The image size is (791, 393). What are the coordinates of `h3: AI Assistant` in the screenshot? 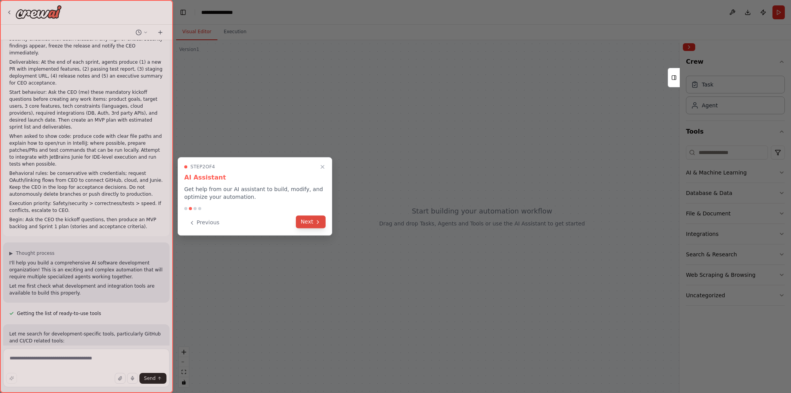 It's located at (255, 178).